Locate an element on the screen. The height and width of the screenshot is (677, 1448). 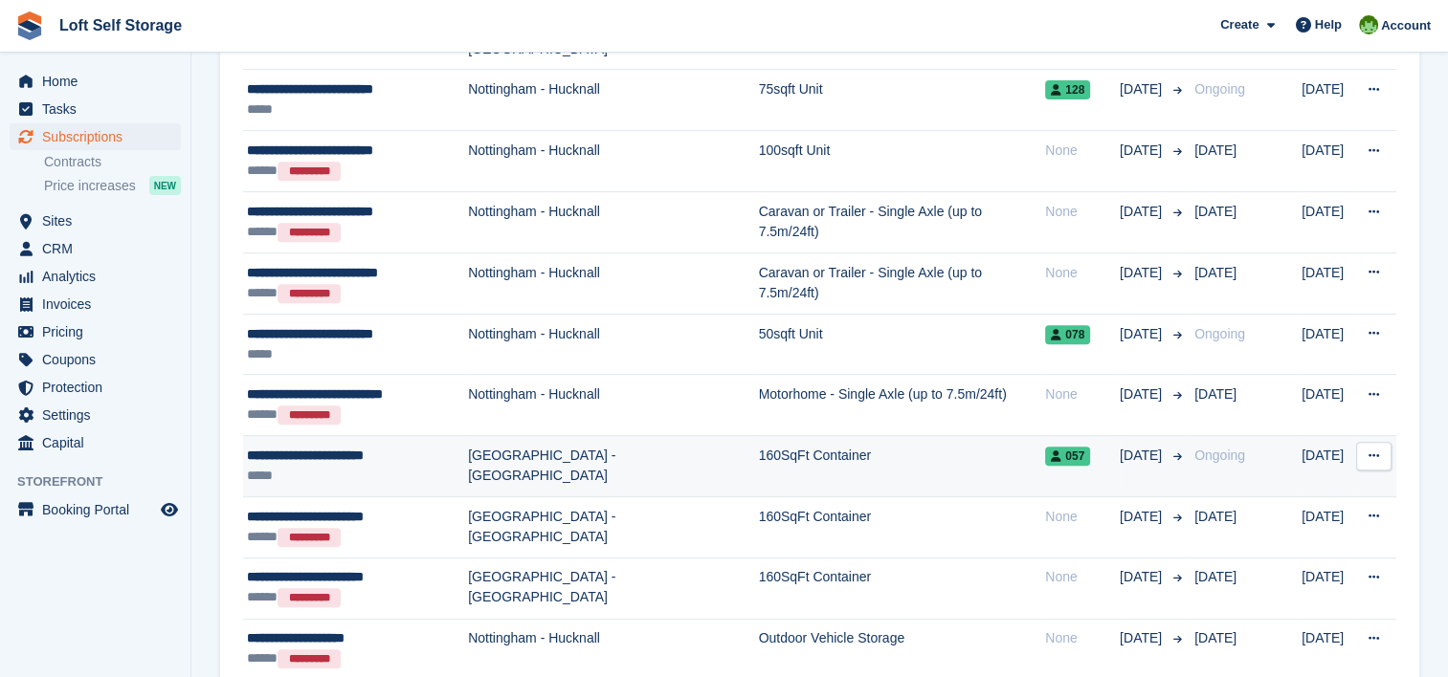
a: Price increases NEW is located at coordinates (112, 186).